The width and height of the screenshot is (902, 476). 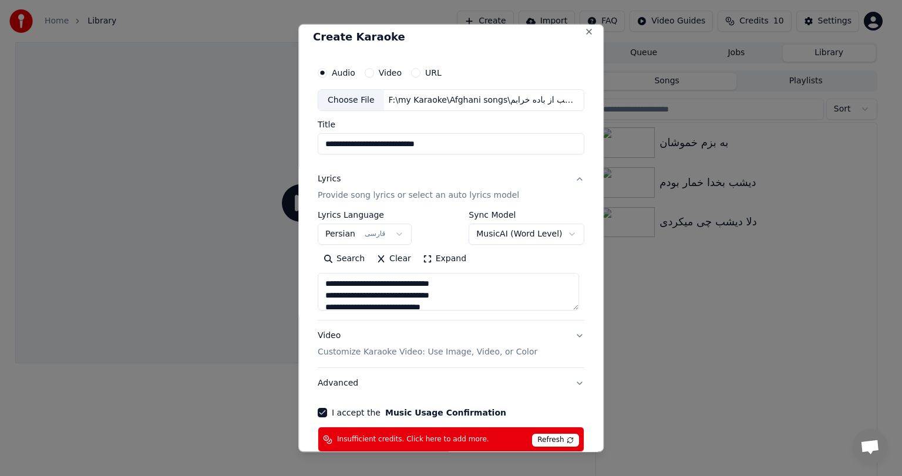 What do you see at coordinates (344, 260) in the screenshot?
I see `button: Search` at bounding box center [344, 260].